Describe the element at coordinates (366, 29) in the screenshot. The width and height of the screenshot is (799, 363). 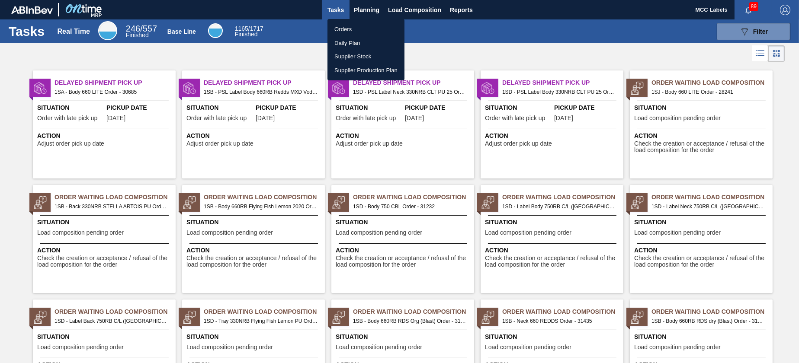
I see `a: Orders` at that location.